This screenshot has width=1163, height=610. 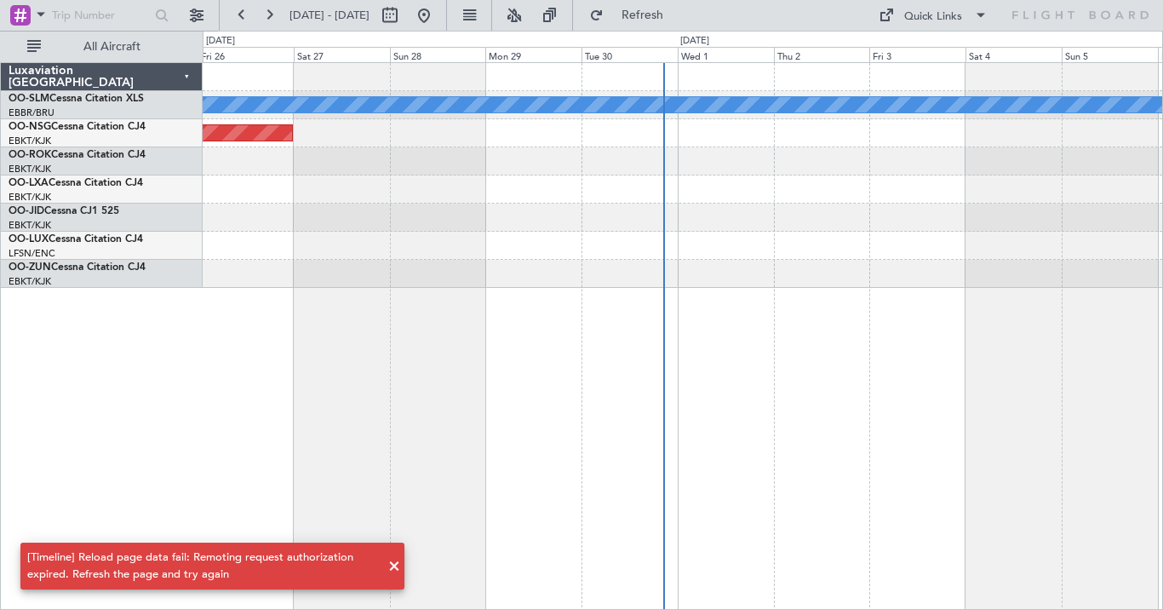 What do you see at coordinates (633, 15) in the screenshot?
I see `button: Refresh` at bounding box center [633, 15].